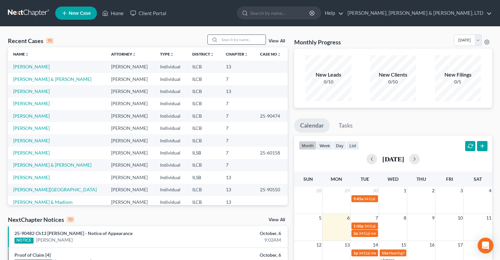  I want to click on span: 9, so click(433, 218).